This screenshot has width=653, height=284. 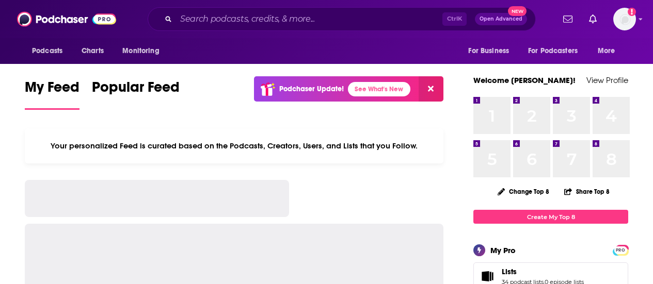 I want to click on svg: Add a profile image, so click(x=632, y=12).